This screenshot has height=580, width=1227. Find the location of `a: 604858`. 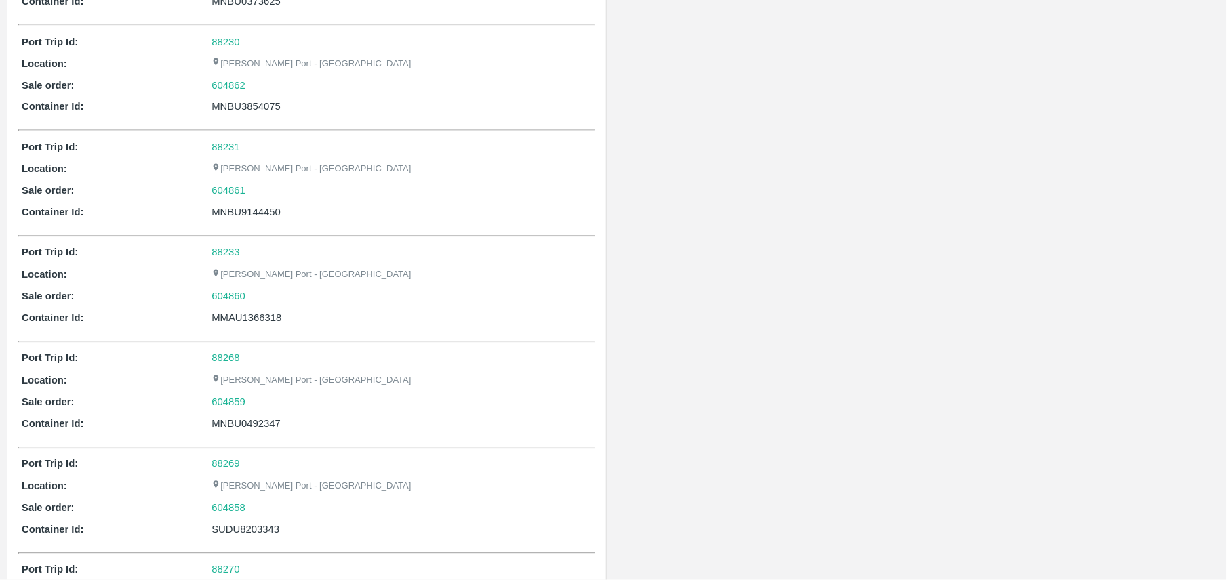

a: 604858 is located at coordinates (228, 508).